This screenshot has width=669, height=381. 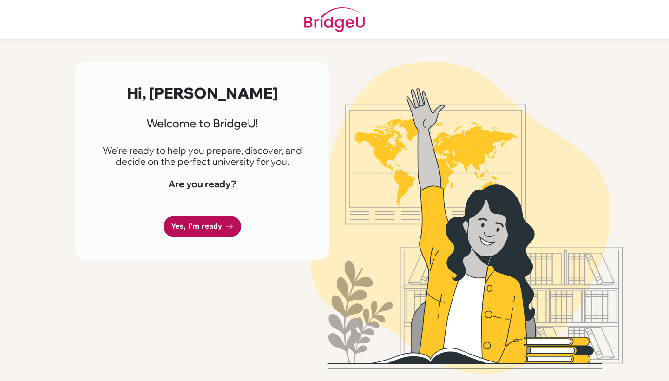 I want to click on p: We're ready to help you prepare, discover, and decide on the perfect university for you., so click(x=202, y=156).